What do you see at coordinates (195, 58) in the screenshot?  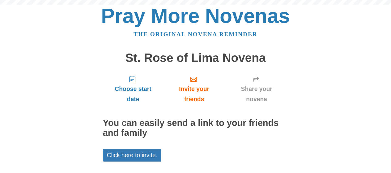 I see `h1: St. Rose of Lima Novena` at bounding box center [195, 58].